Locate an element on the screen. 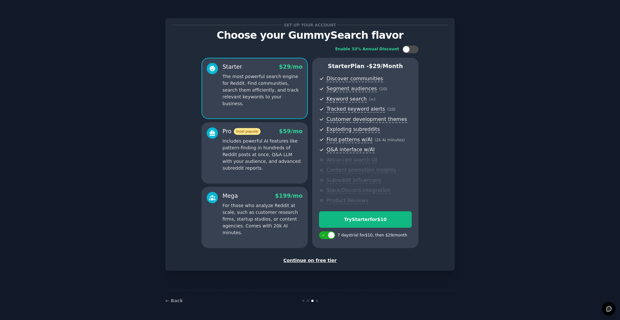 The image size is (620, 320). span: Subreddit influencers is located at coordinates (354, 180).